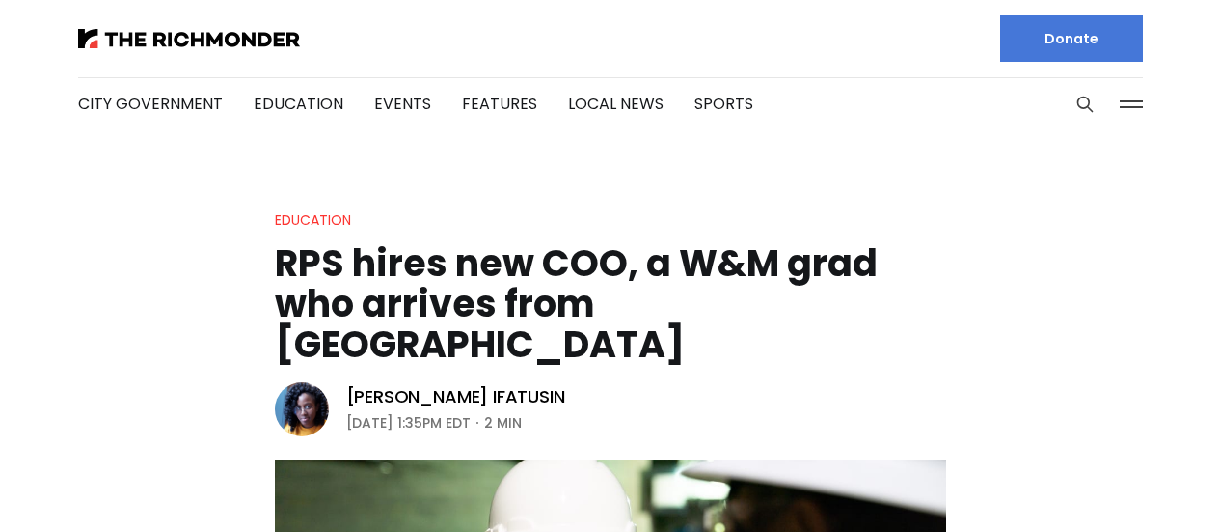 This screenshot has height=532, width=1220. Describe the element at coordinates (503, 423) in the screenshot. I see `span: 2 min` at that location.